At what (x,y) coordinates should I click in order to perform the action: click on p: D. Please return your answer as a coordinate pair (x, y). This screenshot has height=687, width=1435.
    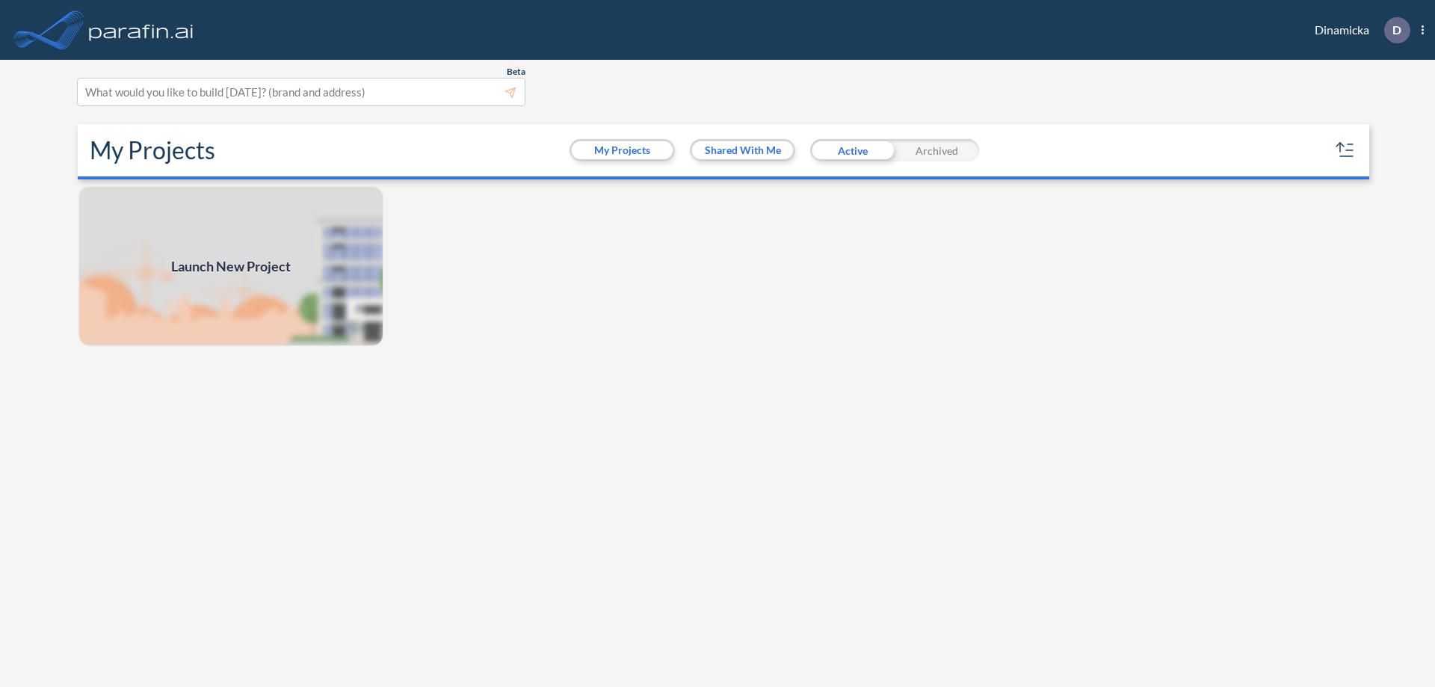
    Looking at the image, I should click on (1396, 30).